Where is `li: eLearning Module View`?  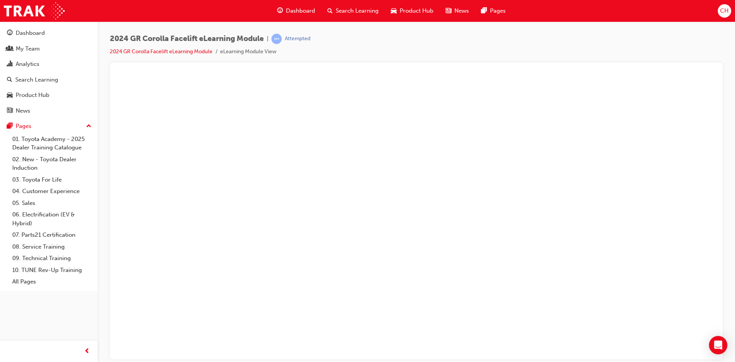 li: eLearning Module View is located at coordinates (248, 52).